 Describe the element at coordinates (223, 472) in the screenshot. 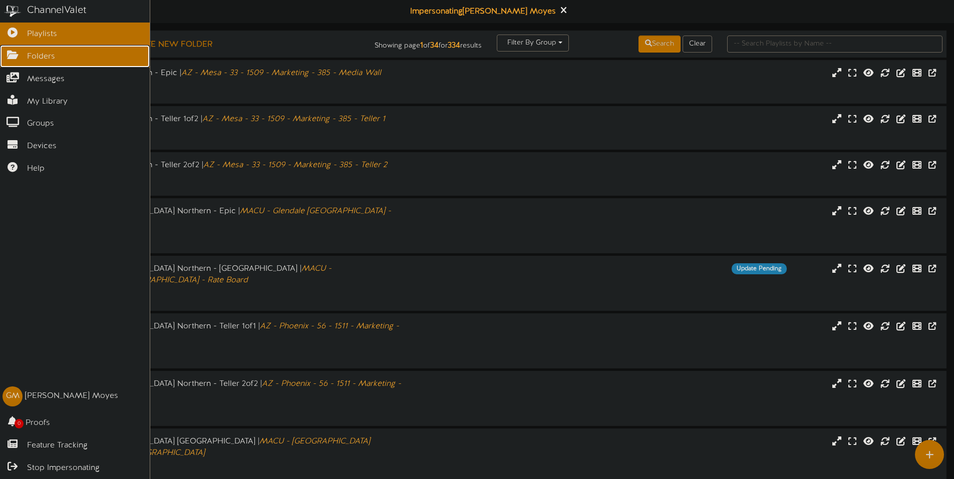

I see `div: # 5652` at that location.